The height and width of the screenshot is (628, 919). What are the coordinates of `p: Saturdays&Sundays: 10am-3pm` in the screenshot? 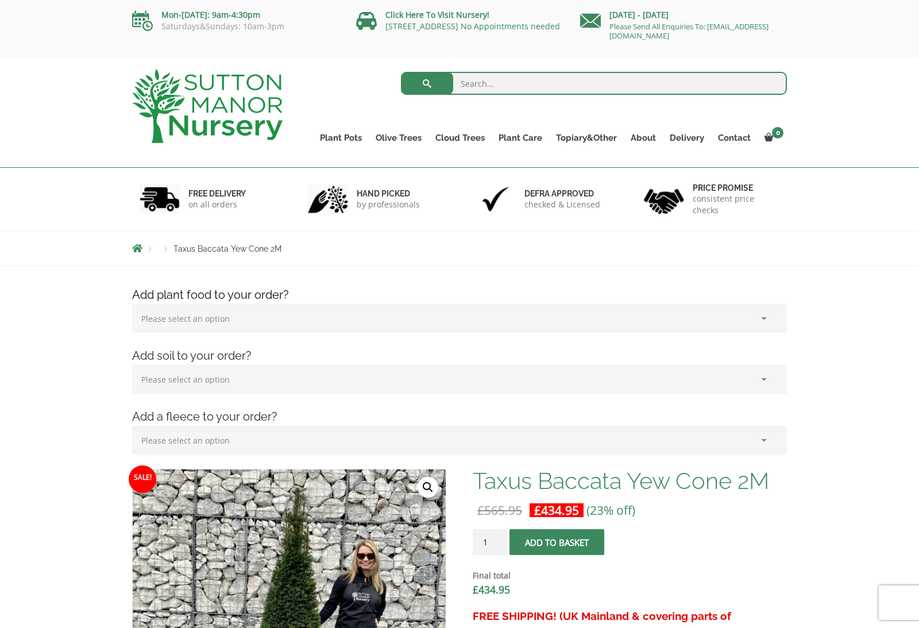 It's located at (236, 26).